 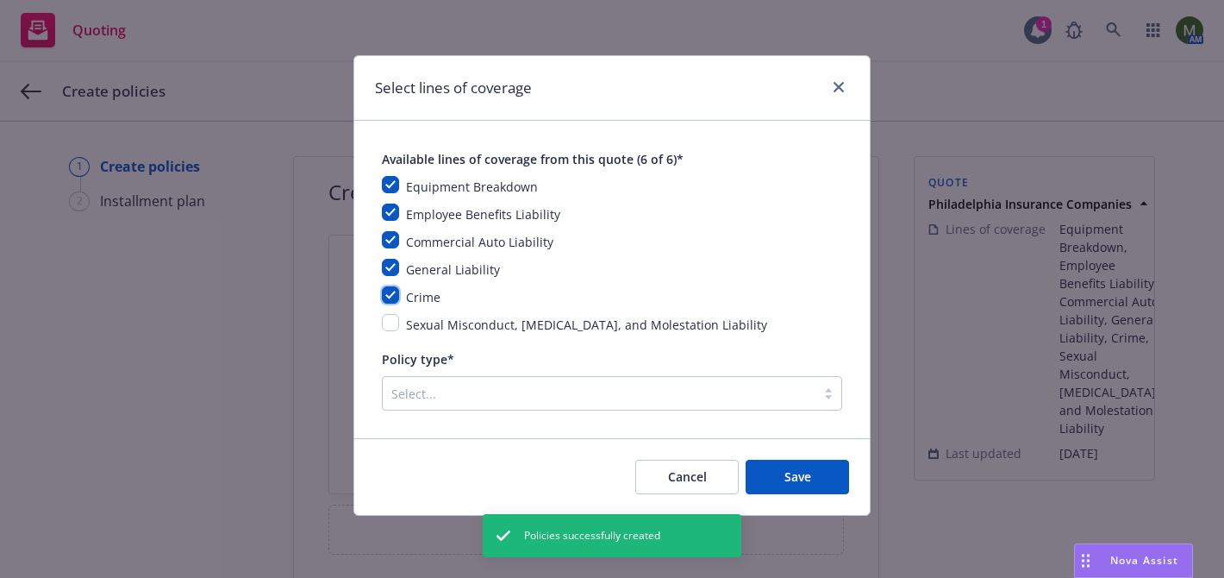 What do you see at coordinates (1144, 560) in the screenshot?
I see `span: Nova Assist` at bounding box center [1144, 560].